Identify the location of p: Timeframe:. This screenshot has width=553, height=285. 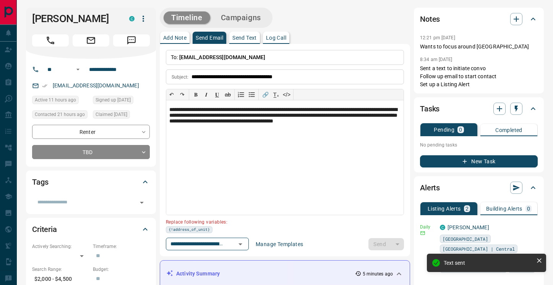
(121, 247).